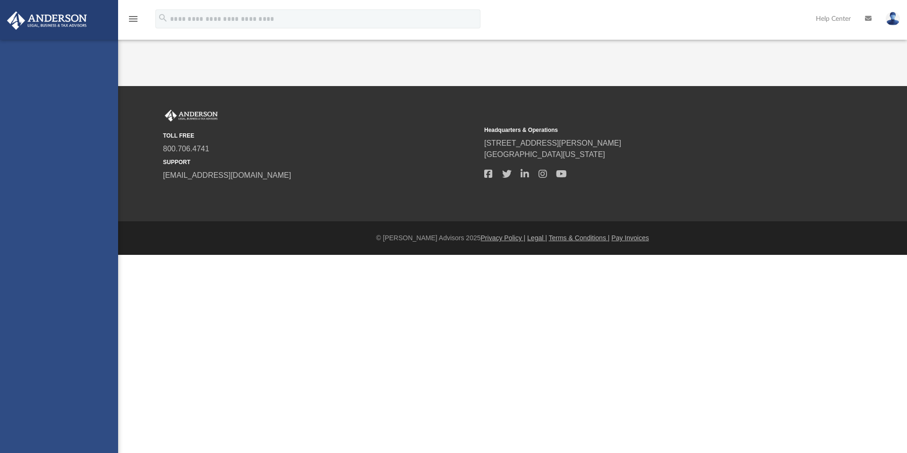 The width and height of the screenshot is (907, 453). I want to click on a: menu, so click(133, 21).